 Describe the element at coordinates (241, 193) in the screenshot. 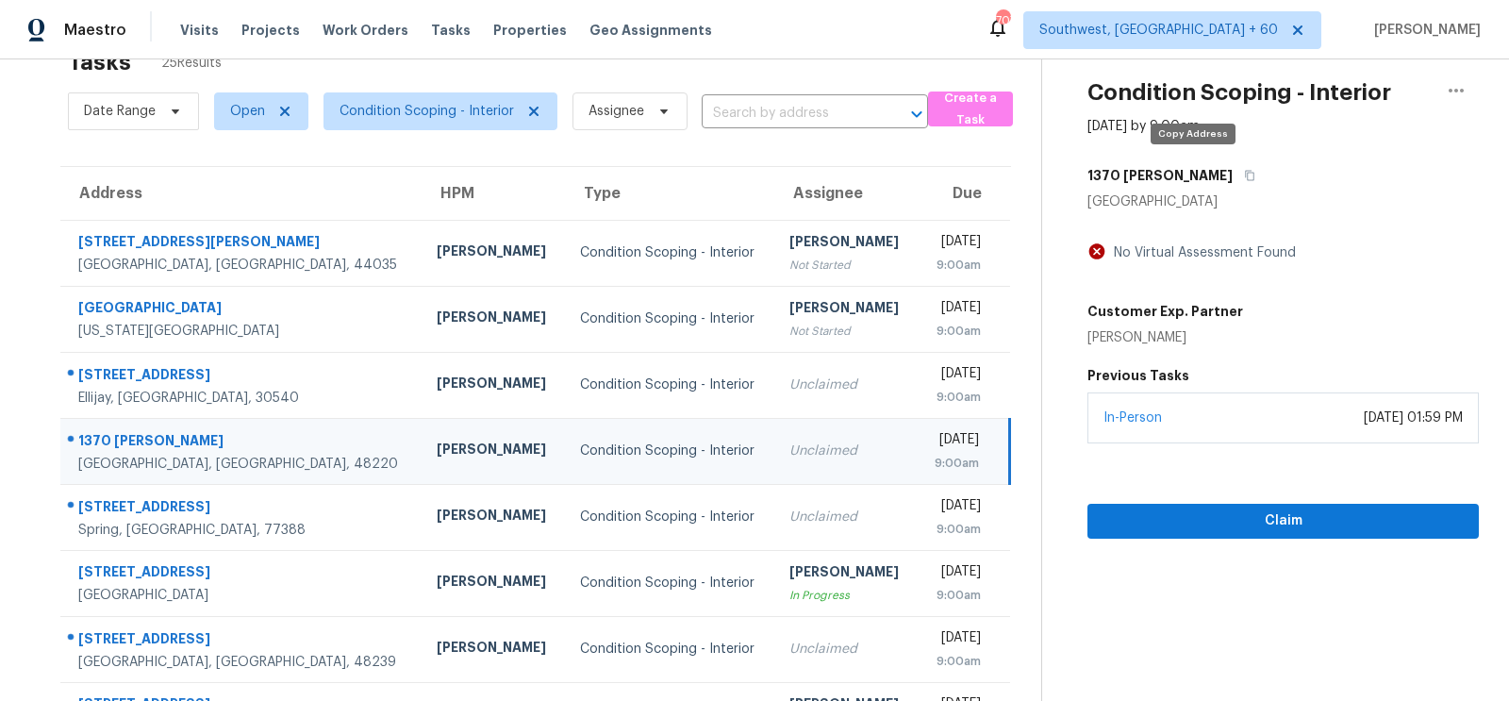

I see `th: Address` at that location.